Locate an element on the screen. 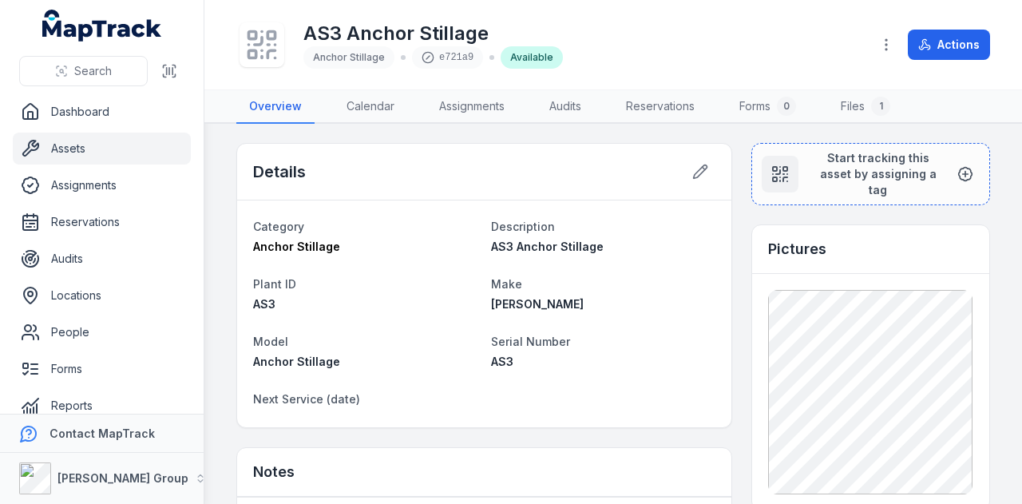 The image size is (1022, 504). h3: Notes is located at coordinates (274, 472).